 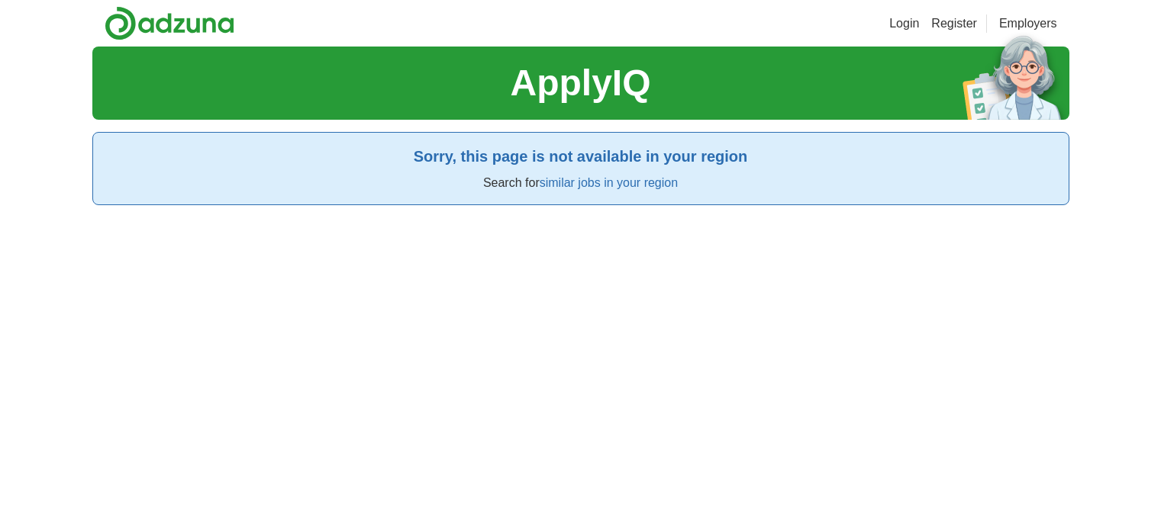 What do you see at coordinates (580, 83) in the screenshot?
I see `h1: ApplyIQ` at bounding box center [580, 83].